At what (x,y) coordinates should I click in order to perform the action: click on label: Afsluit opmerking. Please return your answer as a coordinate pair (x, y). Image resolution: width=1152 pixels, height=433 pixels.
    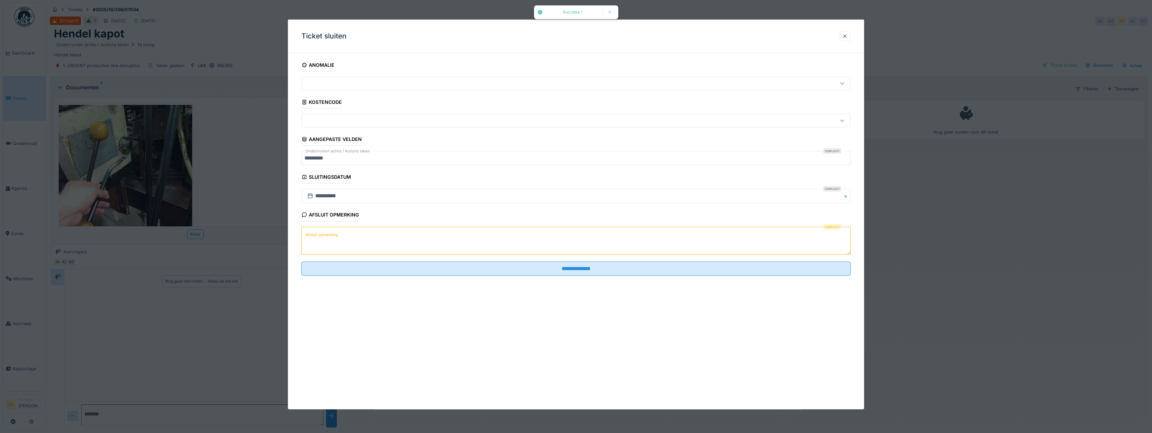
    Looking at the image, I should click on (322, 235).